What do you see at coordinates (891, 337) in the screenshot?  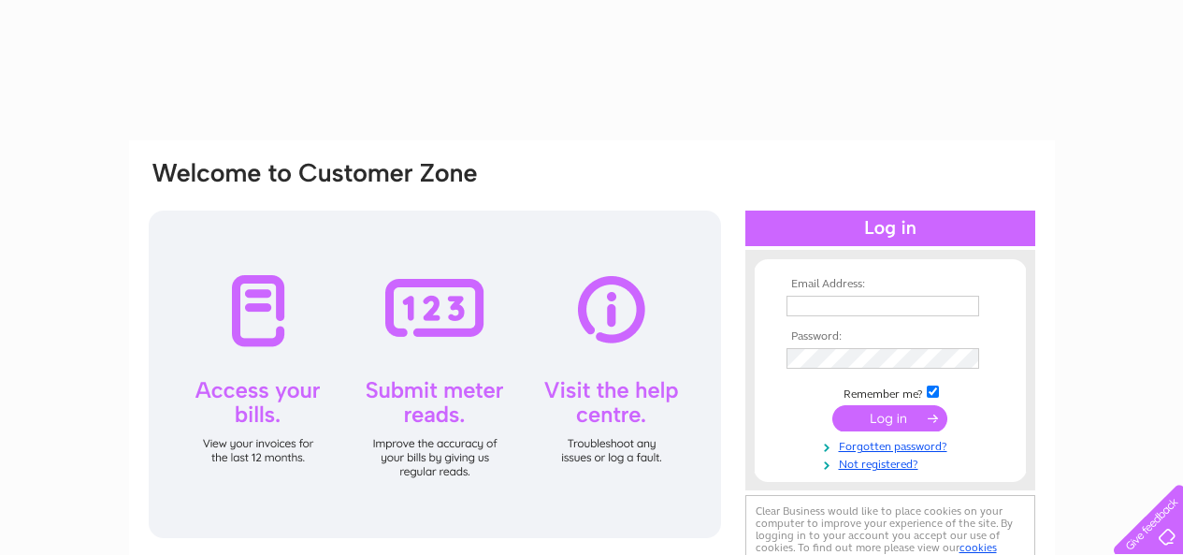 I see `th: Password:` at bounding box center [891, 337].